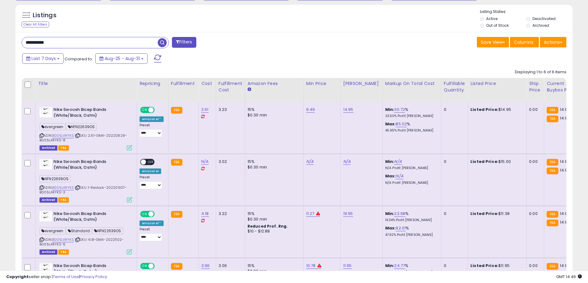  Describe the element at coordinates (553, 42) in the screenshot. I see `button: Actions` at that location.